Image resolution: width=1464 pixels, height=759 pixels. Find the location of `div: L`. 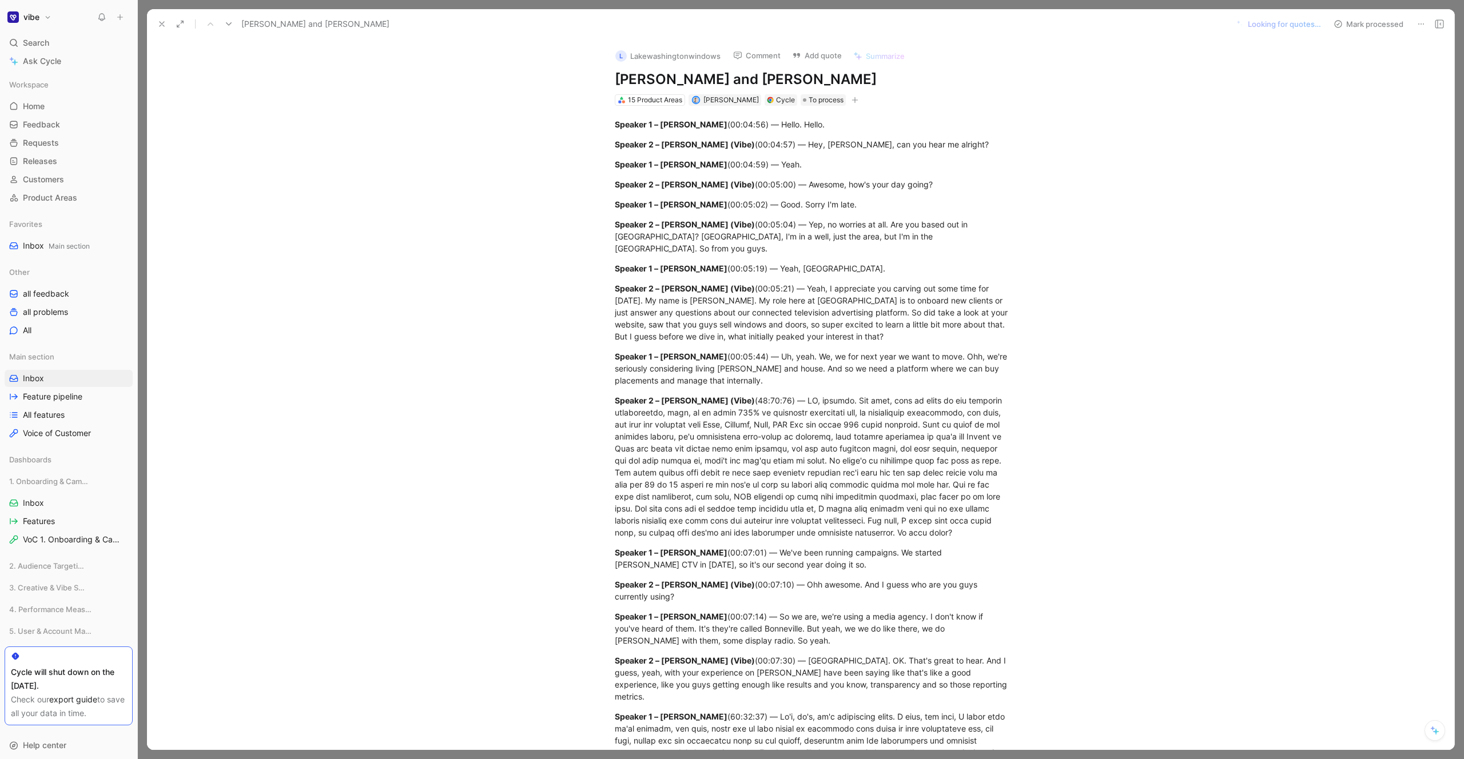

div: L is located at coordinates (621, 56).